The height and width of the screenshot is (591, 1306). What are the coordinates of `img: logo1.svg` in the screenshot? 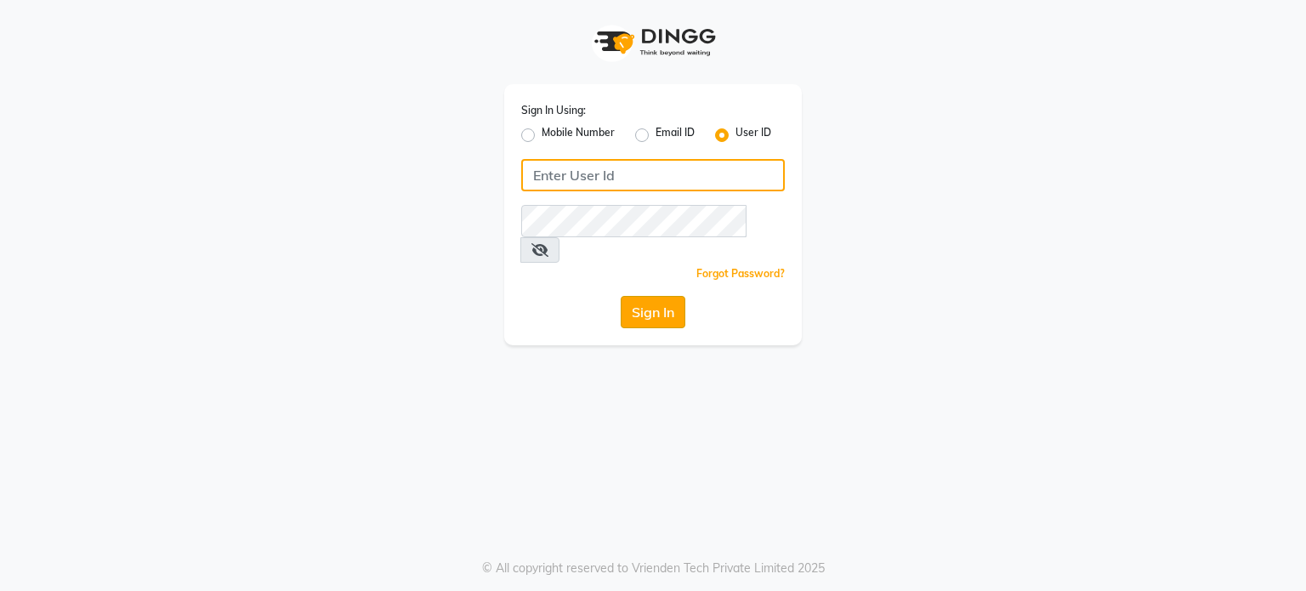 It's located at (653, 42).